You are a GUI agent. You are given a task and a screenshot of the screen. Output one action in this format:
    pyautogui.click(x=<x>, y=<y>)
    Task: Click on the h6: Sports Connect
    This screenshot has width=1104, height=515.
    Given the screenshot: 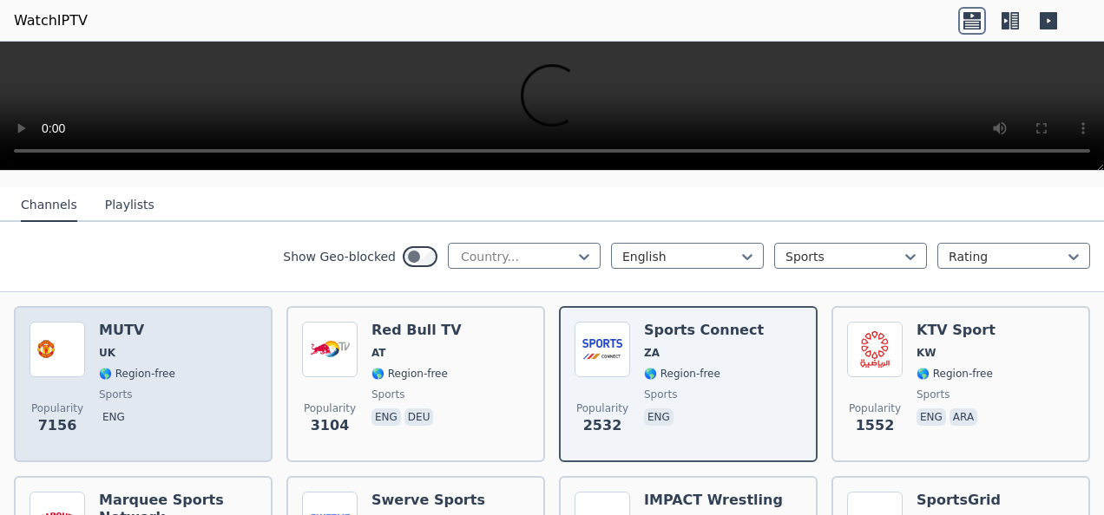 What is the action you would take?
    pyautogui.click(x=704, y=331)
    